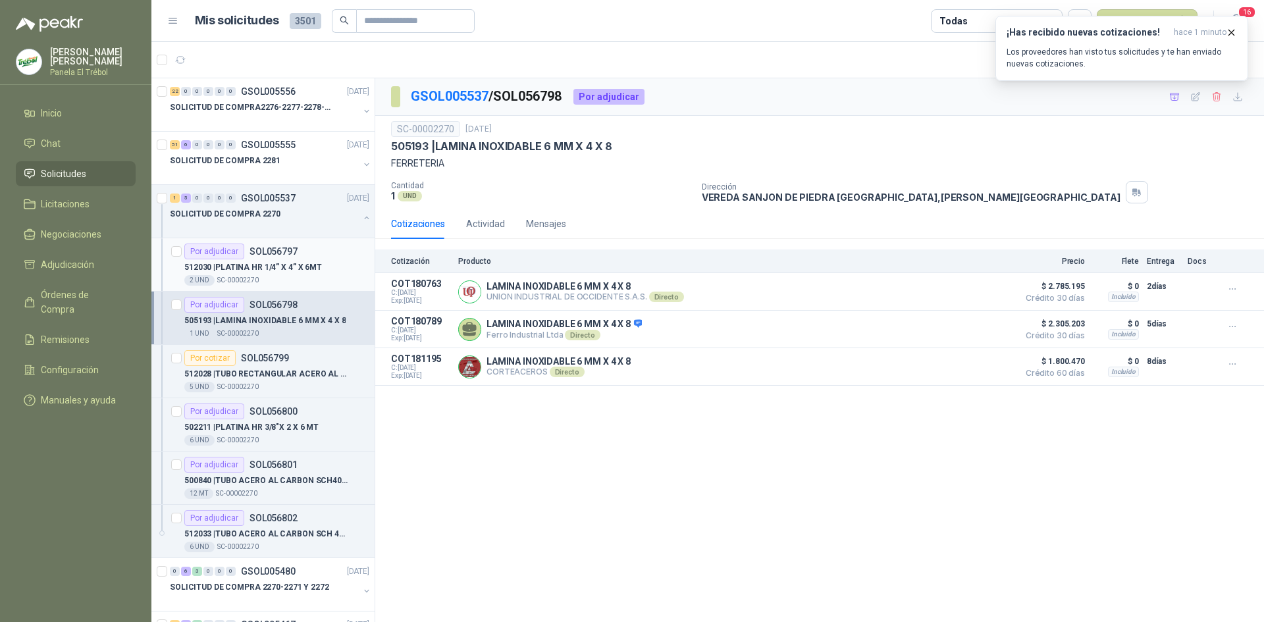  Describe the element at coordinates (199, 494) in the screenshot. I see `div: 12 MT` at that location.